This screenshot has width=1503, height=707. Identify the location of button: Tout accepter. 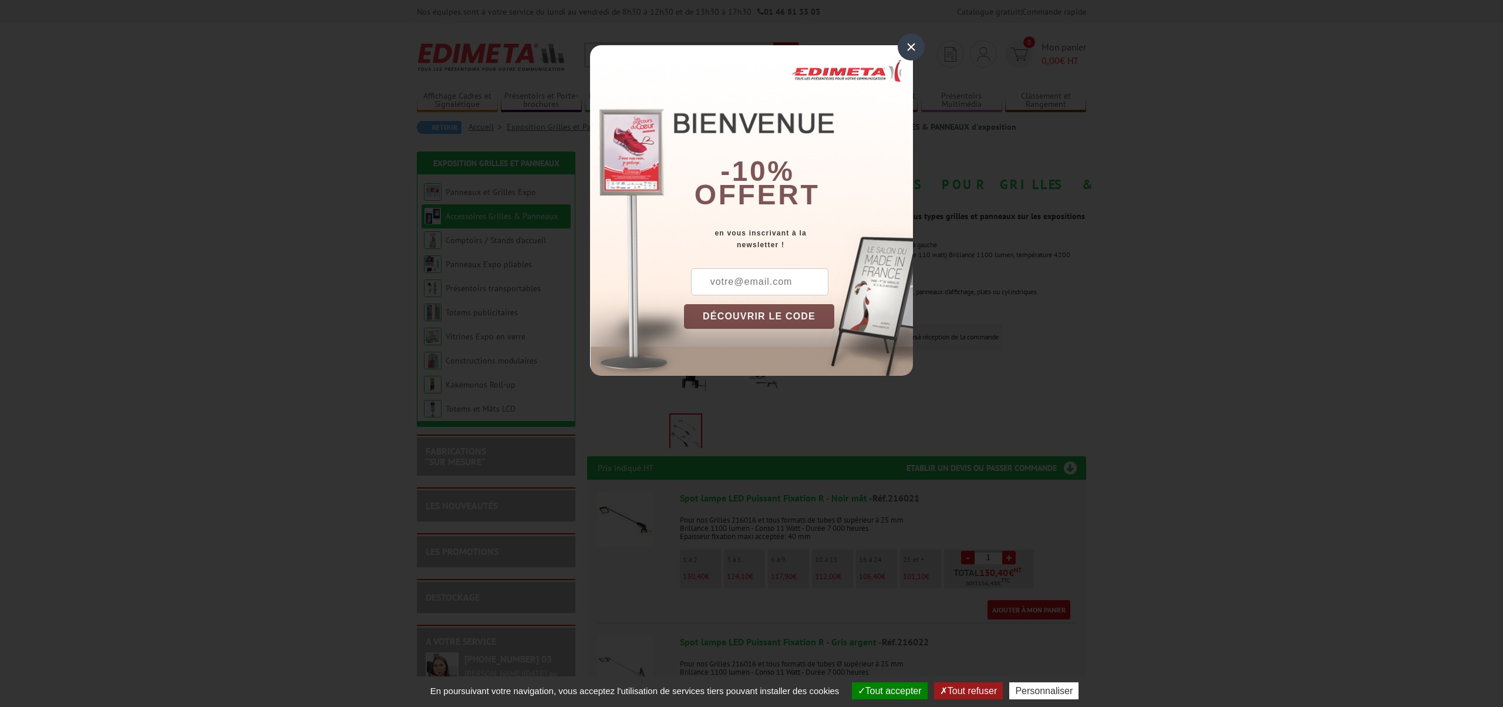
(890, 691).